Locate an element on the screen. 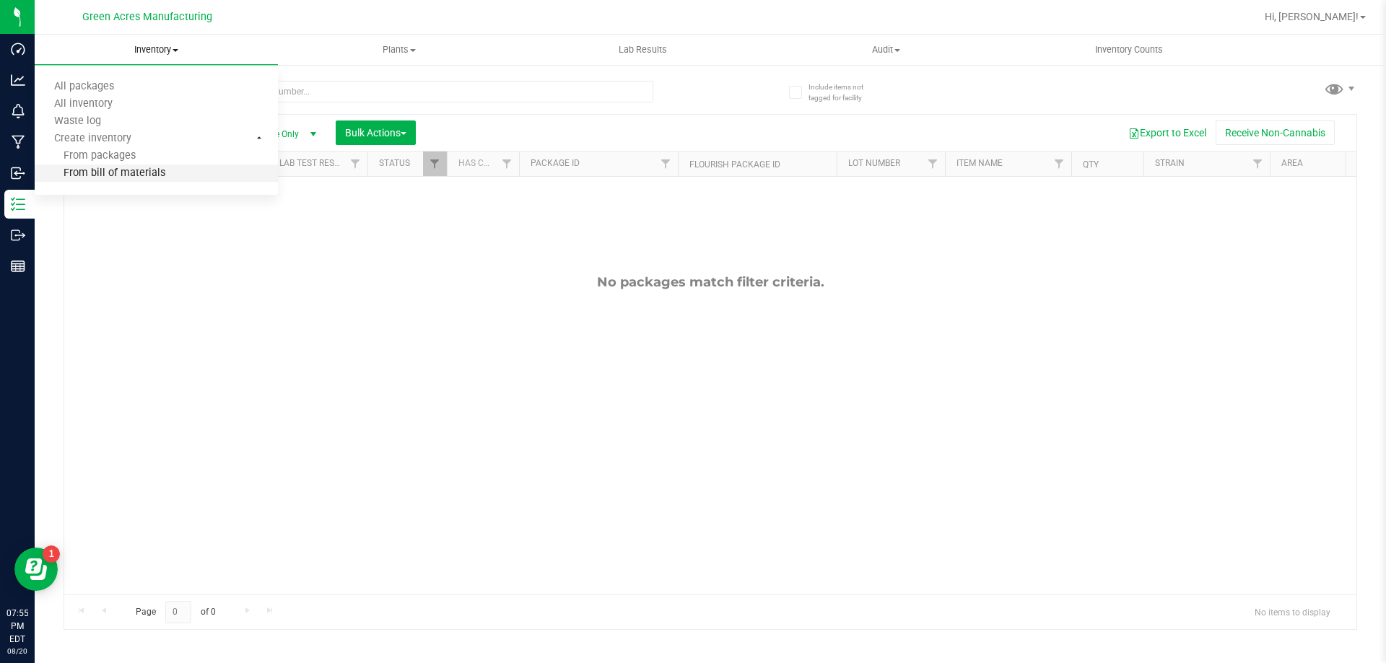 Image resolution: width=1386 pixels, height=663 pixels. a: Lot Number is located at coordinates (874, 163).